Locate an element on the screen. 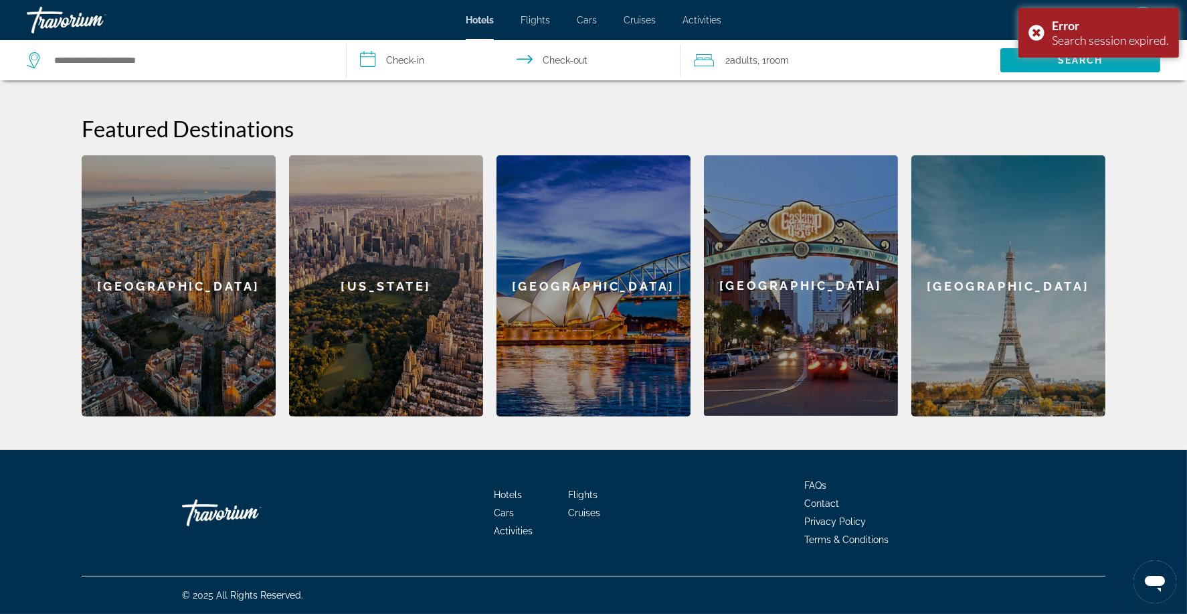 This screenshot has width=1187, height=614. a: Contact is located at coordinates (822, 503).